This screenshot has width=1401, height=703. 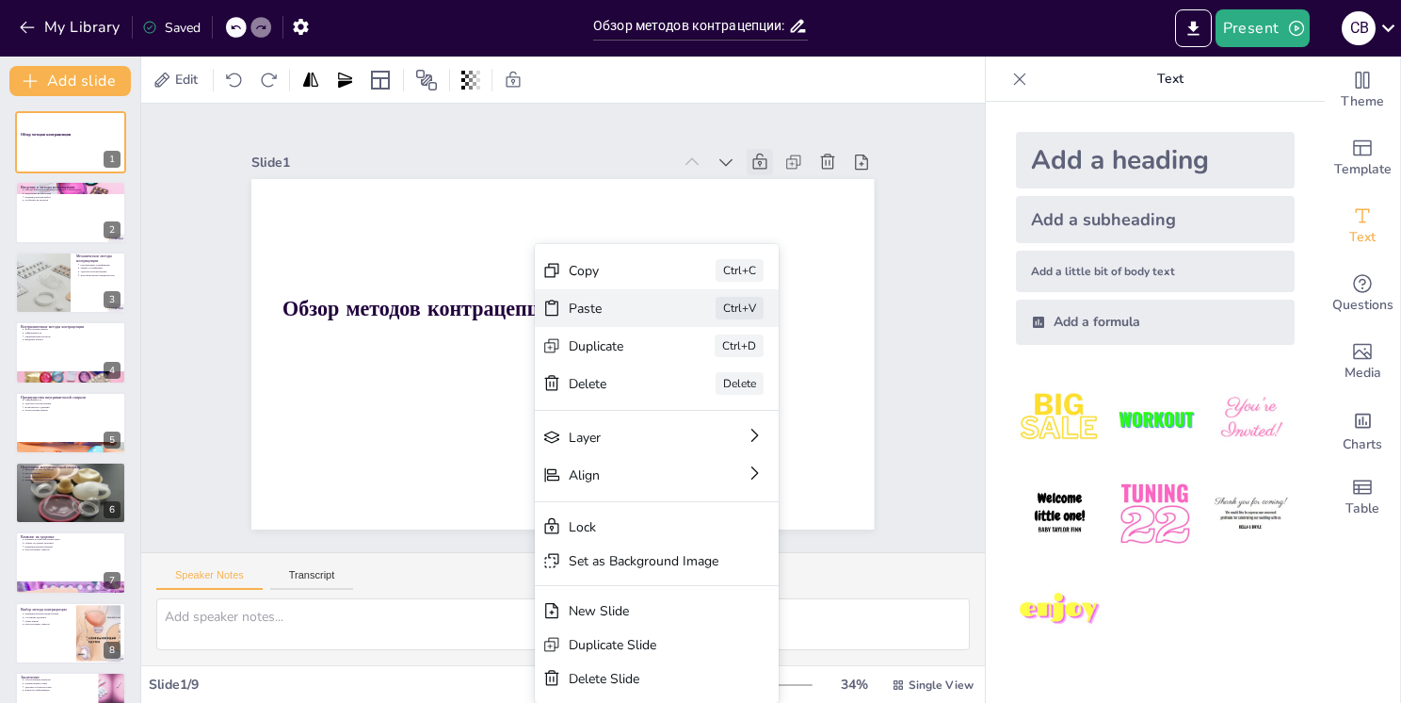 What do you see at coordinates (312, 579) in the screenshot?
I see `button: Transcript` at bounding box center [312, 579].